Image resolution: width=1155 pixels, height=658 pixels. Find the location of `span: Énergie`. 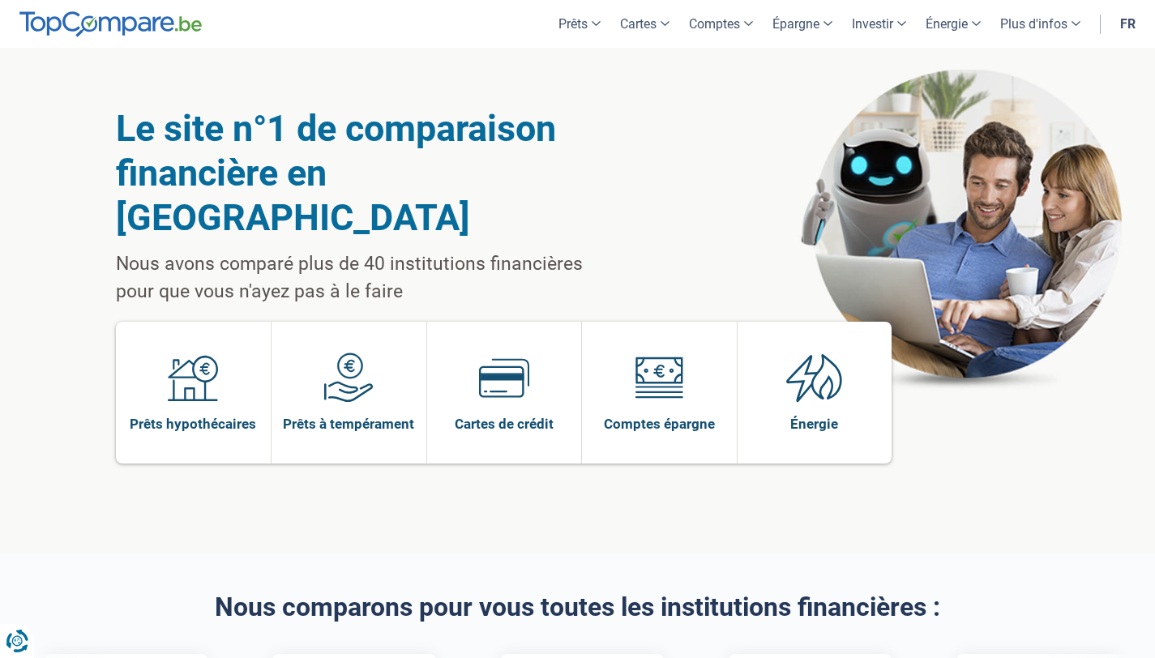

span: Énergie is located at coordinates (814, 424).